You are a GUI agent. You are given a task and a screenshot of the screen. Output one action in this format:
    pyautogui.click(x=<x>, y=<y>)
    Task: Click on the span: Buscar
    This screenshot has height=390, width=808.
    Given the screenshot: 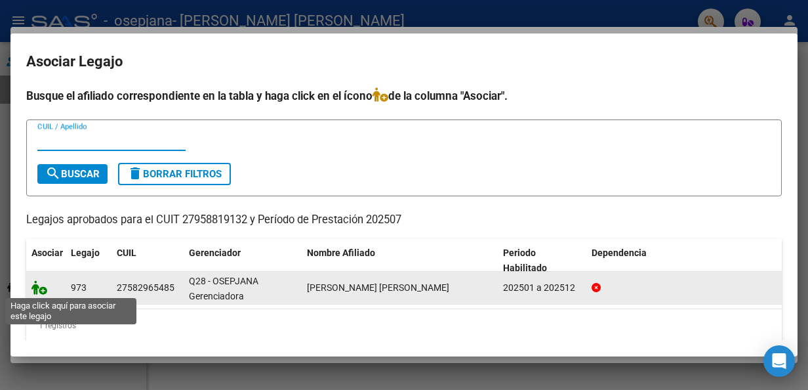 What is the action you would take?
    pyautogui.click(x=72, y=174)
    